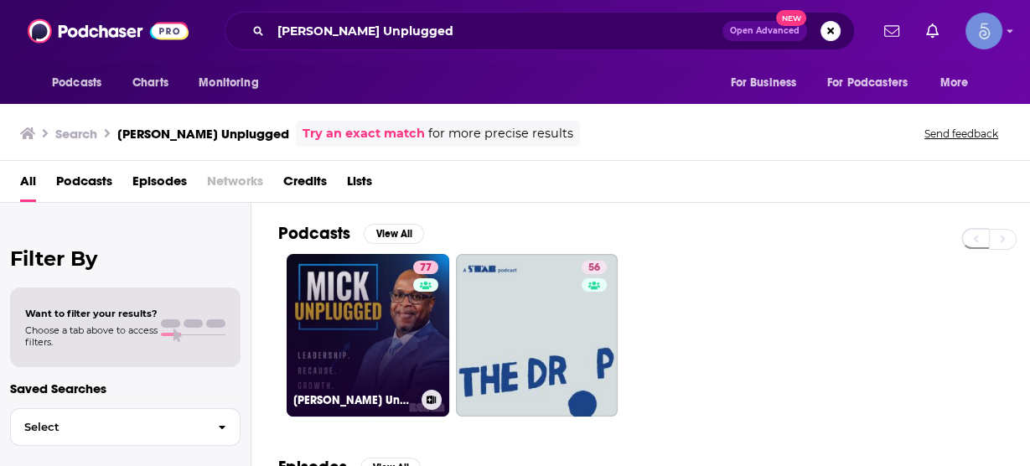  What do you see at coordinates (426, 268) in the screenshot?
I see `span: 77` at bounding box center [426, 268].